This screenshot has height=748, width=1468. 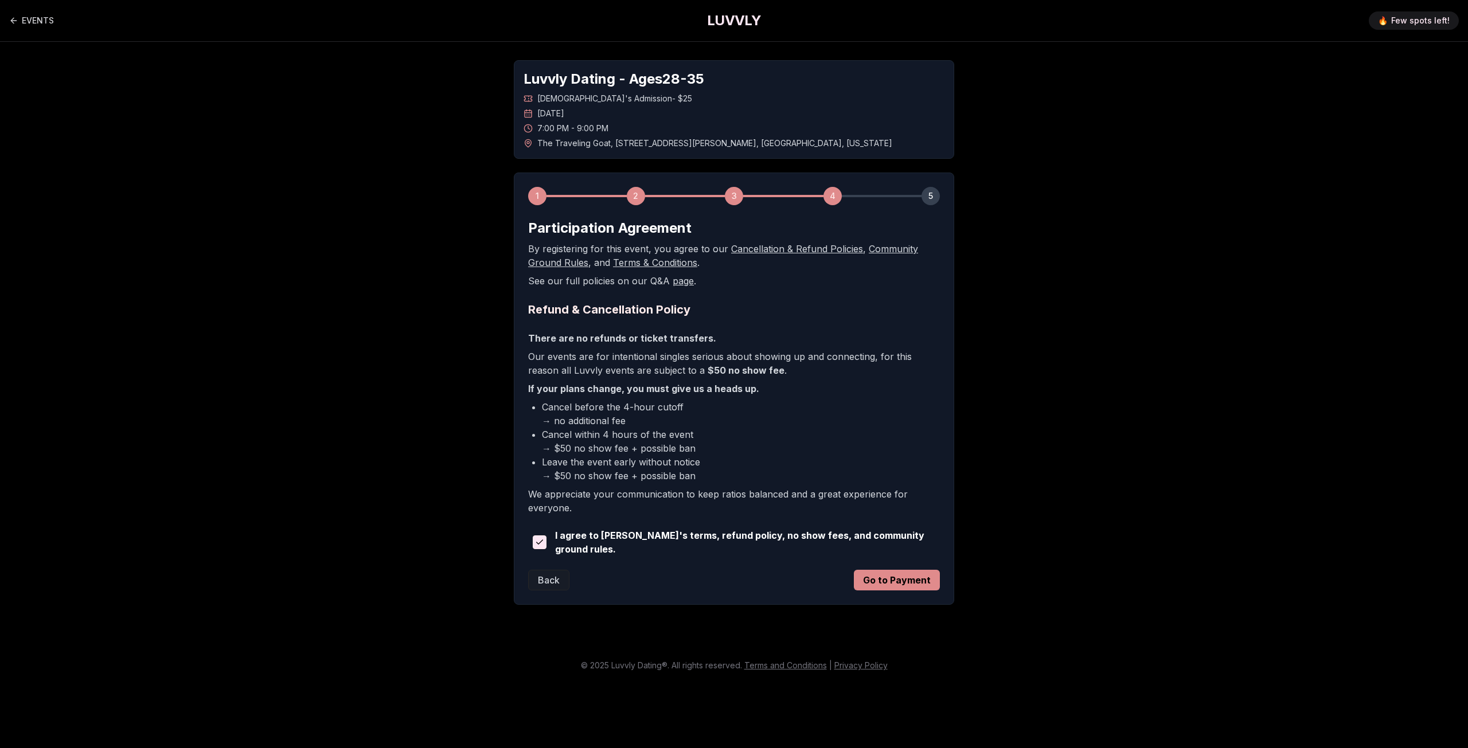 I want to click on b: $50 no show fee, so click(x=746, y=370).